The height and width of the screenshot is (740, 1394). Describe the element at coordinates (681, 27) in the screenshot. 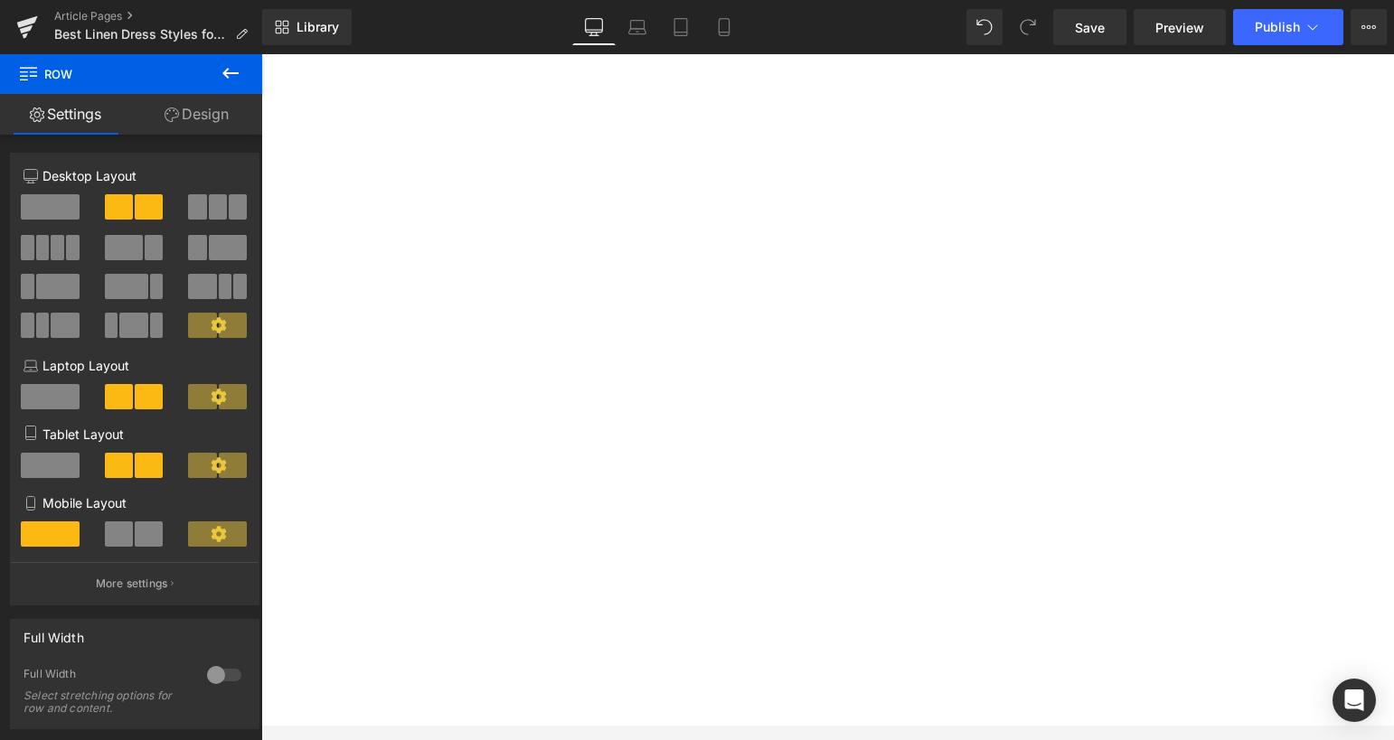

I see `a: Tablet` at that location.